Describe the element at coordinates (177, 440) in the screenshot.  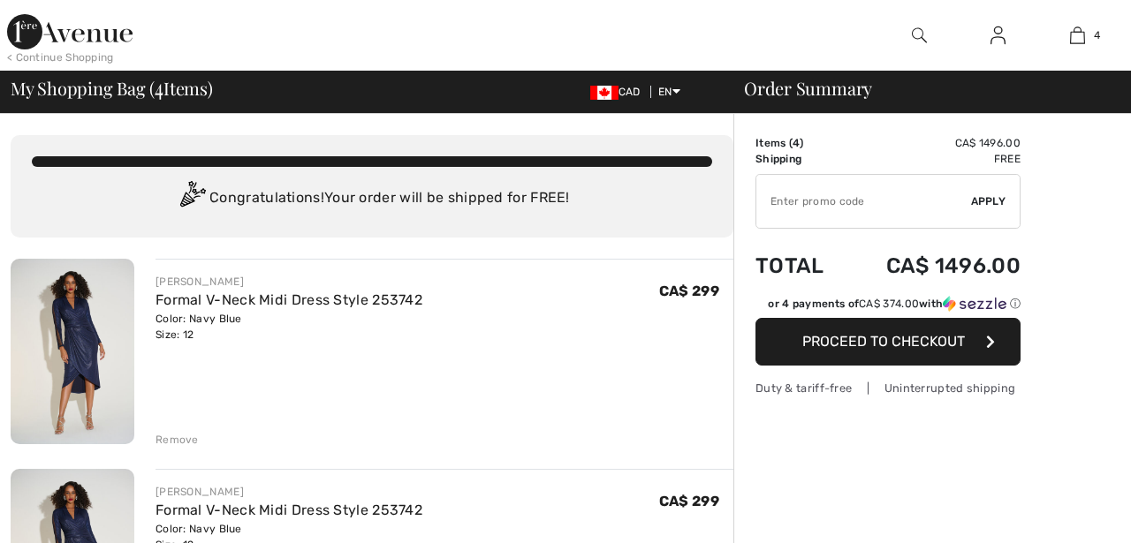
I see `div: Remove` at that location.